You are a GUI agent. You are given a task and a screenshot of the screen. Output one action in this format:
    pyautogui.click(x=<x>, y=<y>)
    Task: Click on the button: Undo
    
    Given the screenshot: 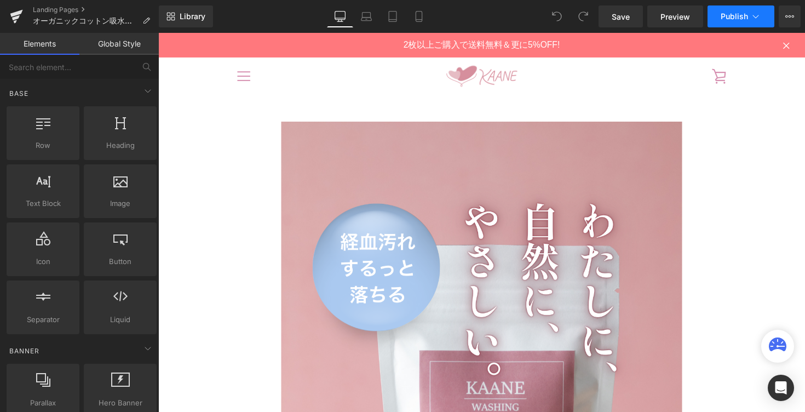 What is the action you would take?
    pyautogui.click(x=557, y=16)
    